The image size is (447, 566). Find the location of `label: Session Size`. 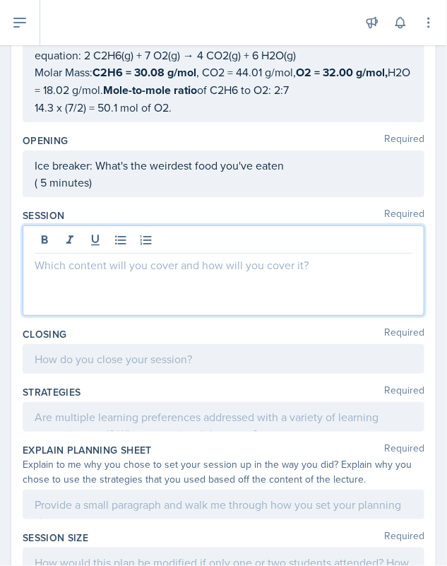

label: Session Size is located at coordinates (55, 538).